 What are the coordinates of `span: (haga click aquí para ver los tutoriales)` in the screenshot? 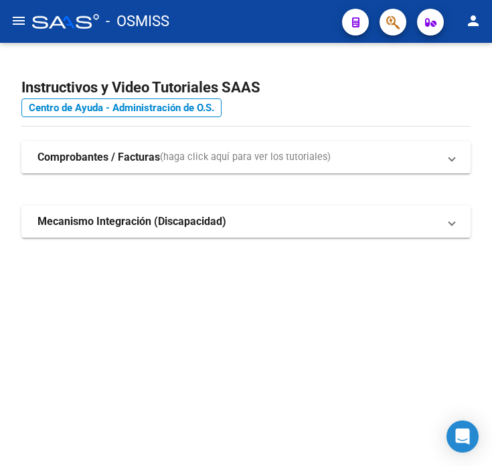 It's located at (245, 157).